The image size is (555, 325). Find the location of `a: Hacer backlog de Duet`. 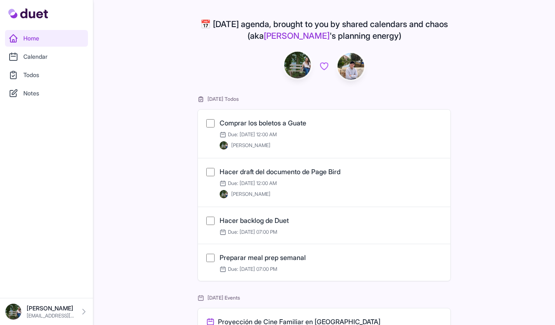

a: Hacer backlog de Duet is located at coordinates (254, 221).